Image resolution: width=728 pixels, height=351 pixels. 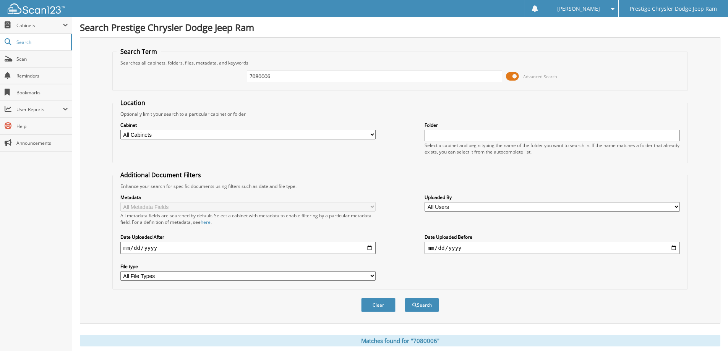 What do you see at coordinates (552, 149) in the screenshot?
I see `div: Select a cabinet and begin typing the name of the folder you want to search in. If the name match...` at bounding box center [552, 149].